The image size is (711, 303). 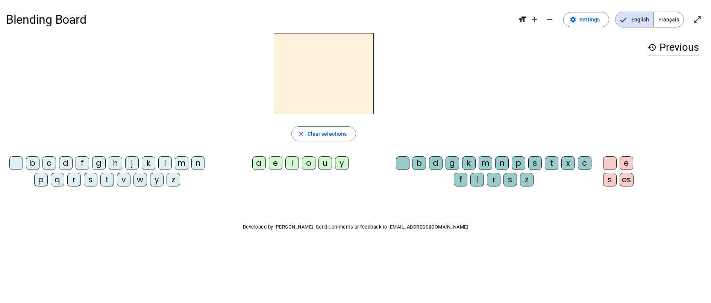 I want to click on h1: Blending Board, so click(x=259, y=20).